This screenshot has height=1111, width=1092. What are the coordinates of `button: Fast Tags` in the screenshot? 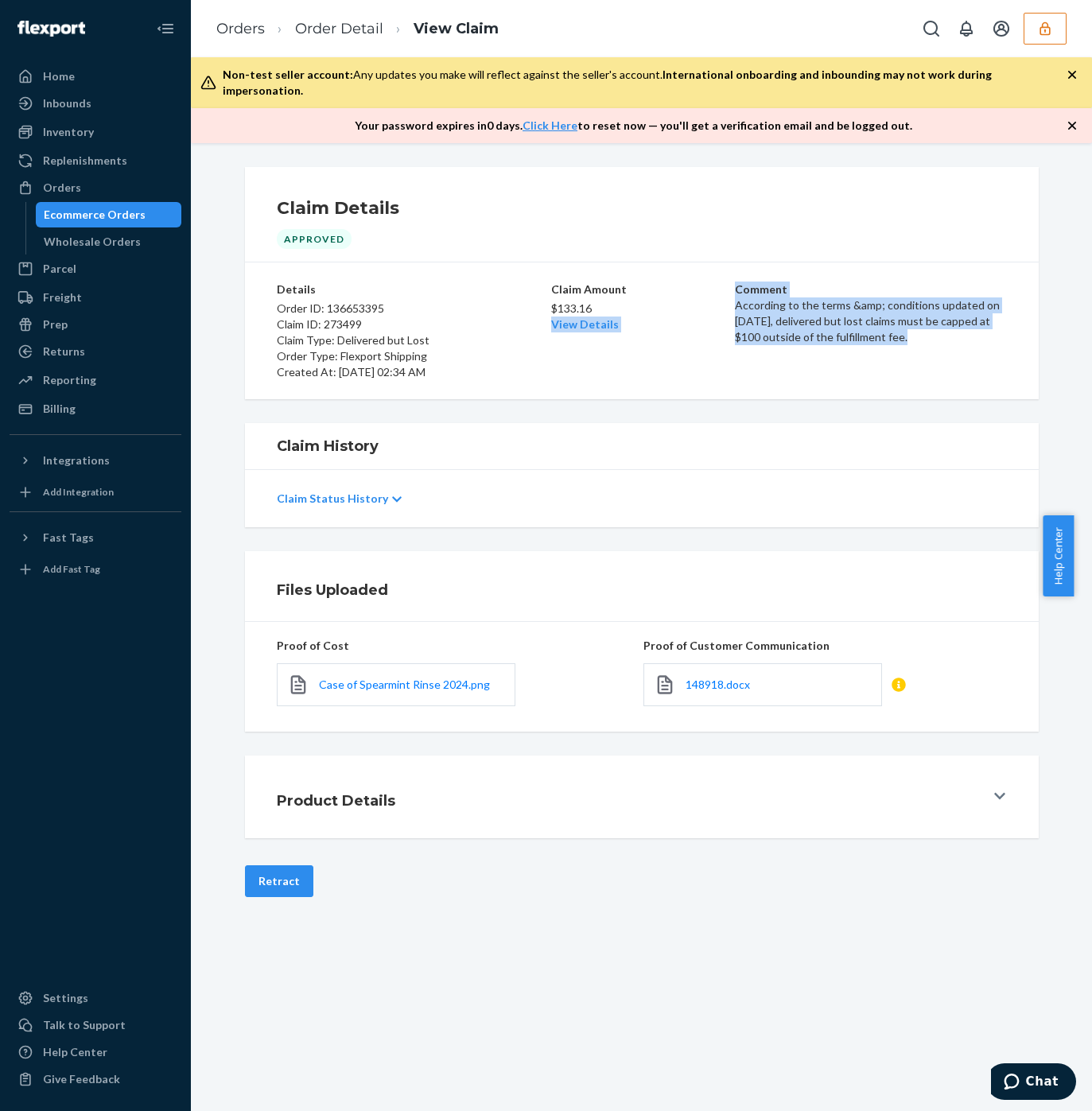 It's located at (95, 538).